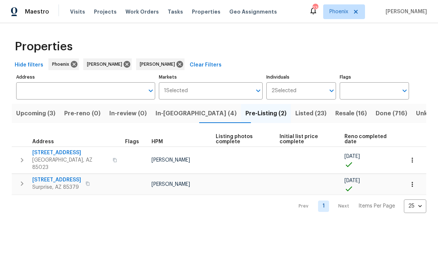 The height and width of the screenshot is (267, 438). I want to click on span: Projects, so click(105, 12).